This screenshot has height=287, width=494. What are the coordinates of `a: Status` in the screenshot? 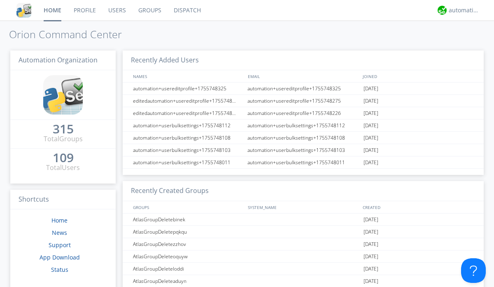 It's located at (60, 270).